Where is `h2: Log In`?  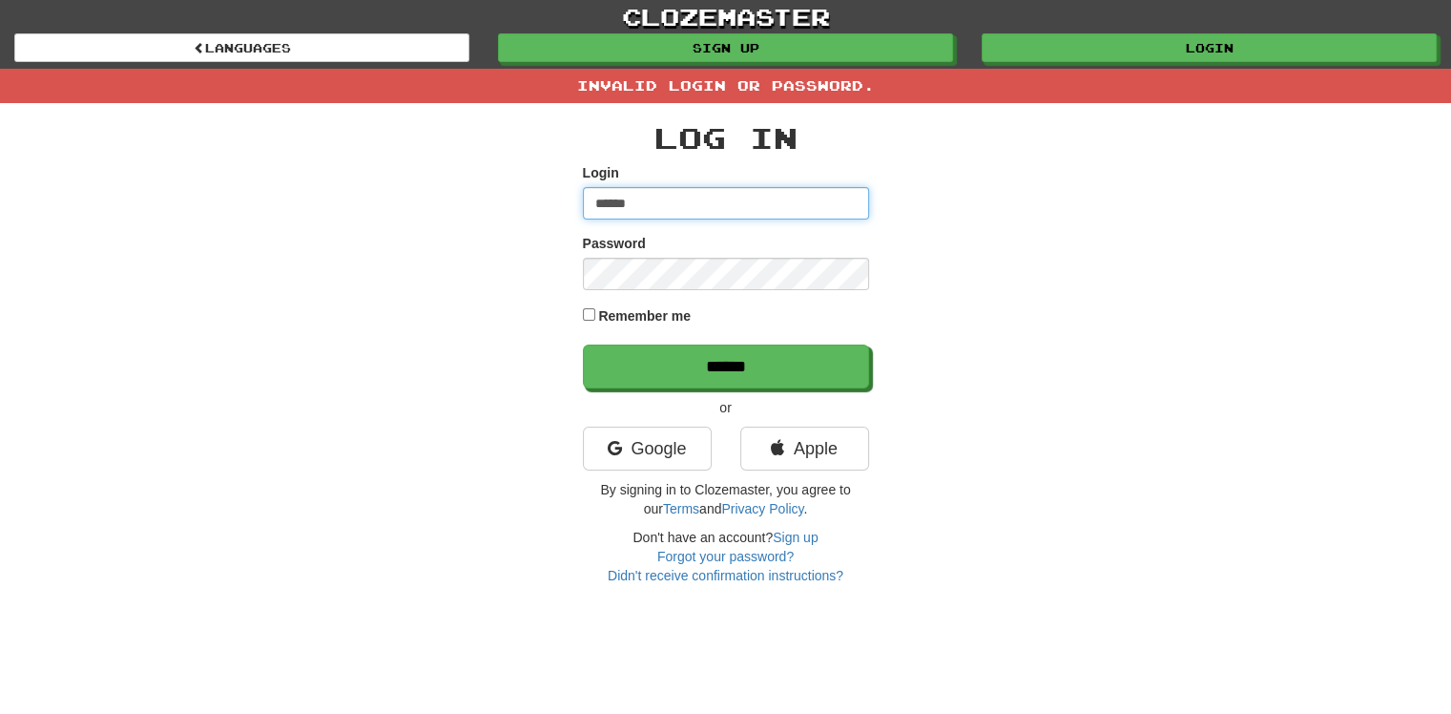 h2: Log In is located at coordinates (726, 137).